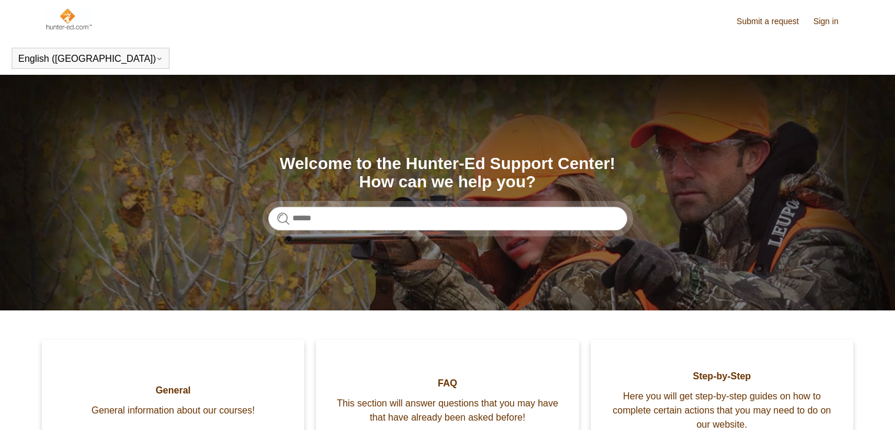  I want to click on span: This section will answer questions that you may have that have already been asked before!, so click(447, 410).